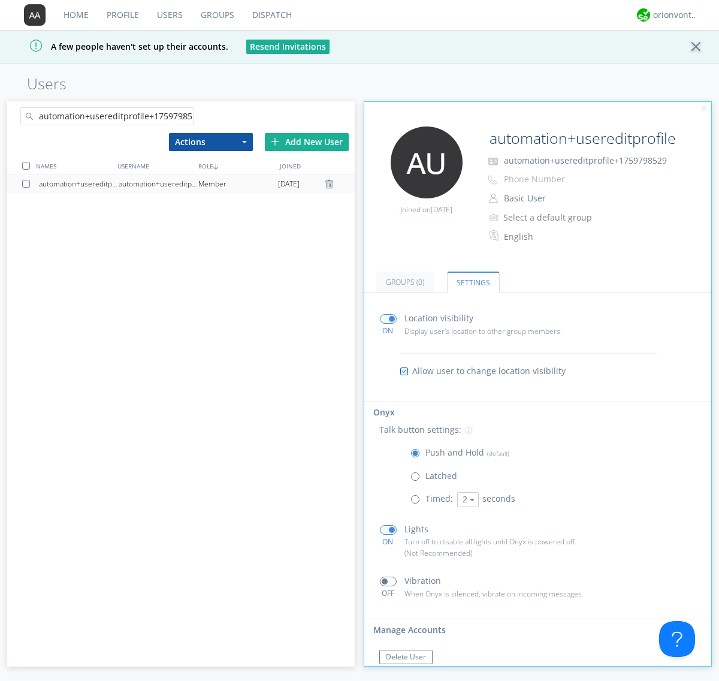  I want to click on button: 2, so click(468, 499).